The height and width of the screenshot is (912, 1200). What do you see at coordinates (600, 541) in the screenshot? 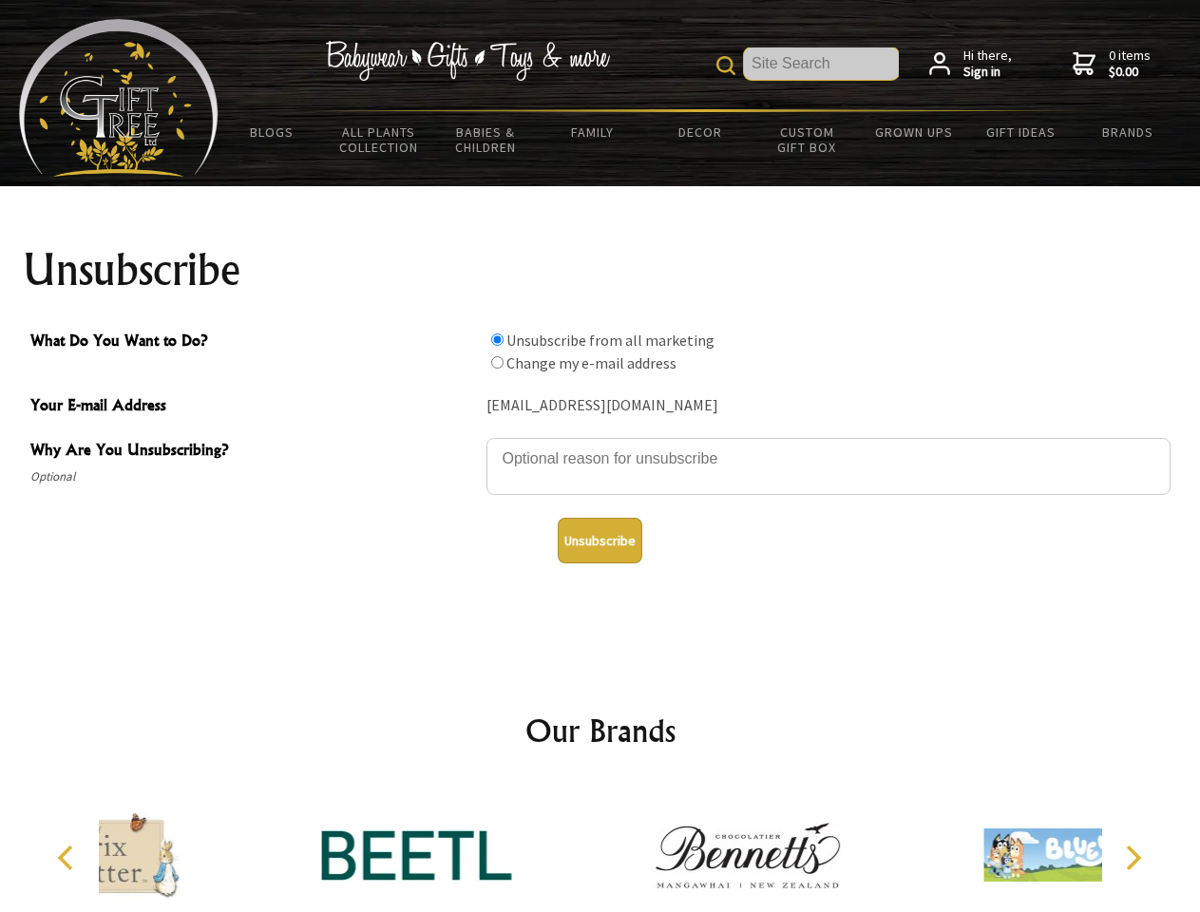
I see `button: Unsubscribe` at bounding box center [600, 541].